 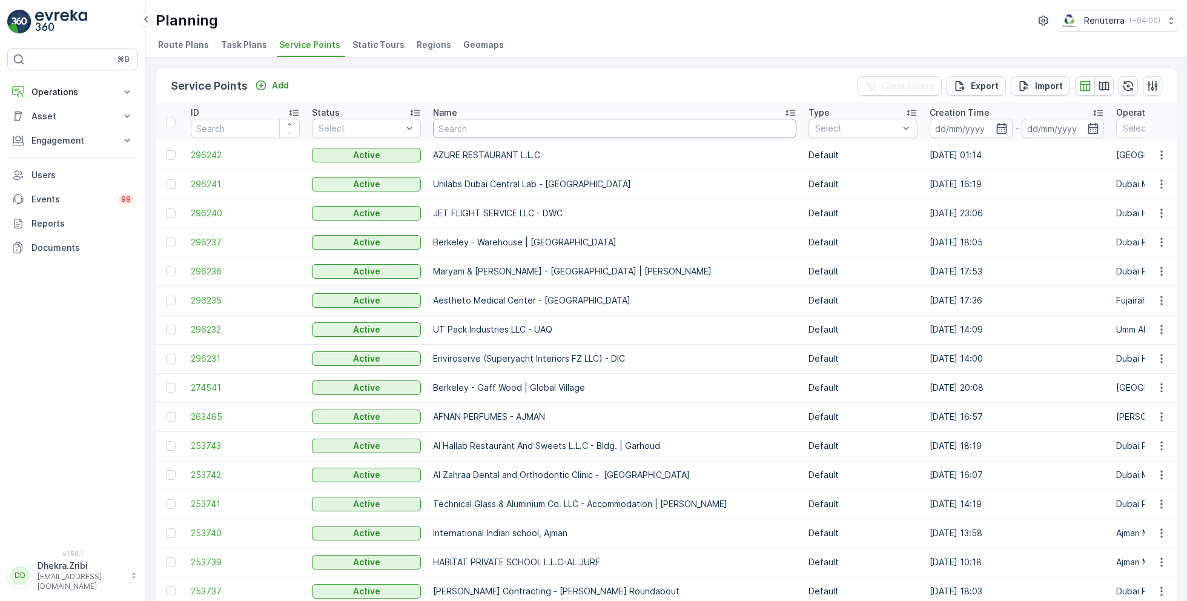 I want to click on p: Renuterra, so click(x=1104, y=21).